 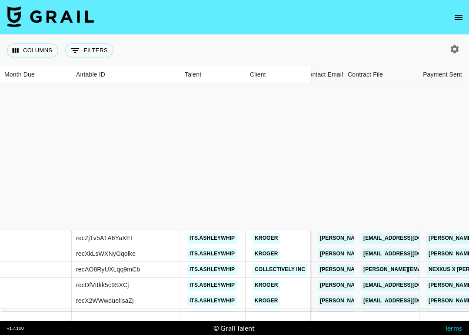 What do you see at coordinates (106, 253) in the screenshot?
I see `div: recXkLsWXNyGqolke` at bounding box center [106, 253].